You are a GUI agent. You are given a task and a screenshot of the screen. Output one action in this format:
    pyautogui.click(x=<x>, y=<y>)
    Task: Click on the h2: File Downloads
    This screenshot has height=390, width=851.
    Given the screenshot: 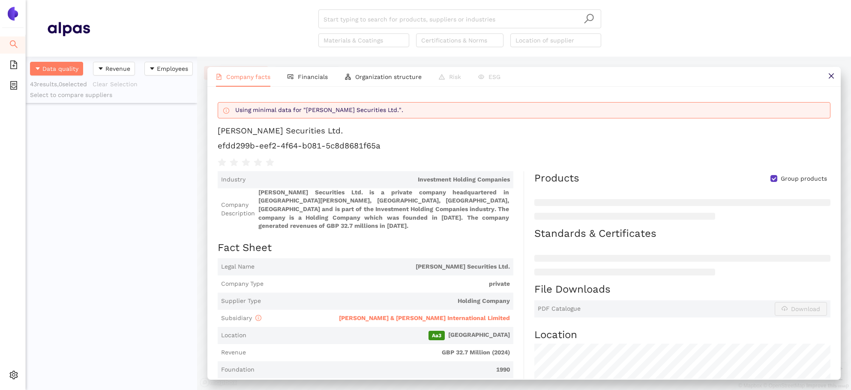 What is the action you would take?
    pyautogui.click(x=682, y=289)
    